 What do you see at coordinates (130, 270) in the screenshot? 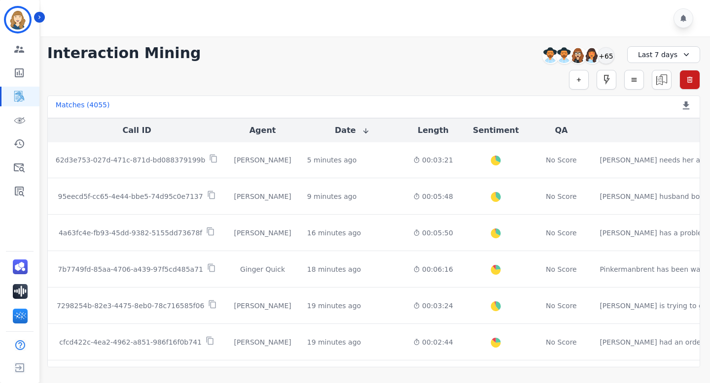
I see `p: 7b7749fd-85aa-4706-a439-97f5cd485a71` at bounding box center [130, 270].